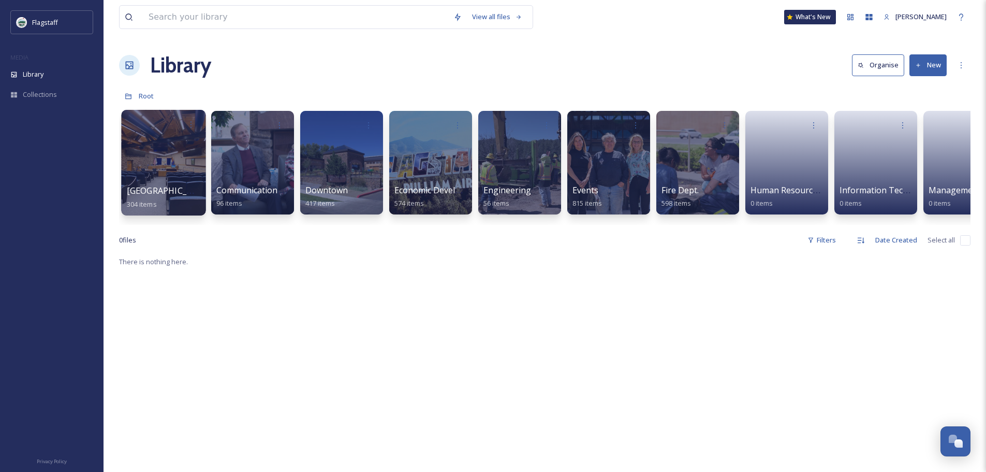 The image size is (986, 472). Describe the element at coordinates (181, 65) in the screenshot. I see `h1: Library` at that location.